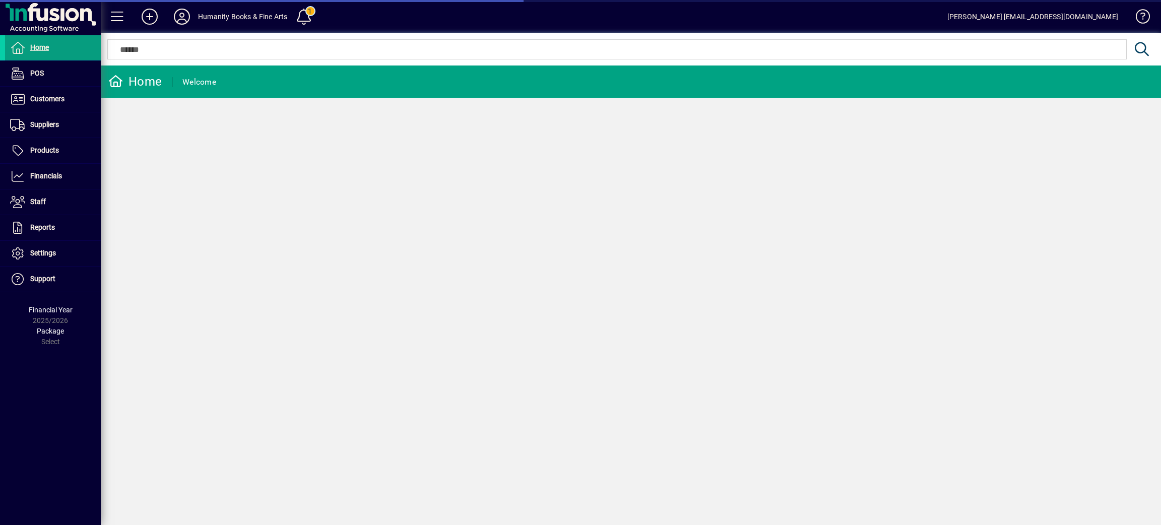 This screenshot has height=525, width=1161. I want to click on a: Financials, so click(53, 176).